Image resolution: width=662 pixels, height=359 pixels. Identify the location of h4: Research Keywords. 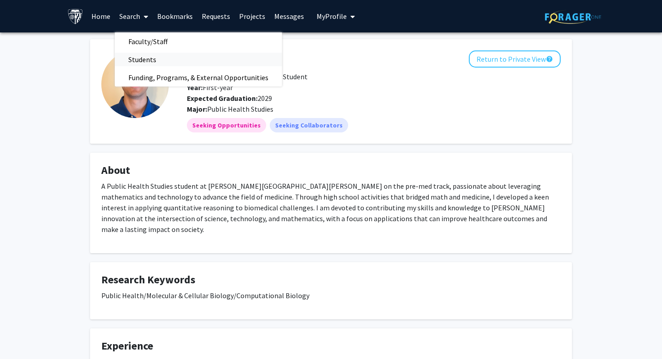
(331, 280).